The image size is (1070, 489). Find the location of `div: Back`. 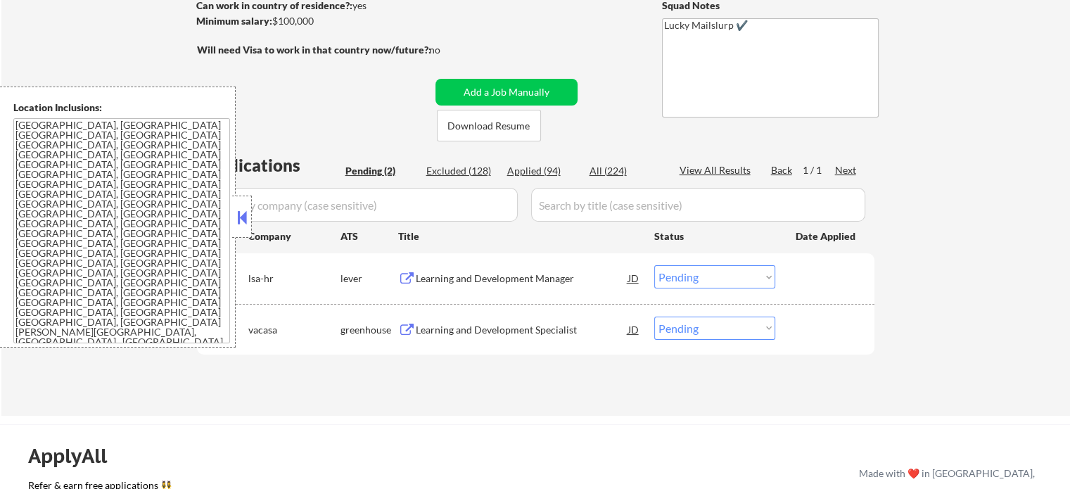

div: Back is located at coordinates (782, 170).